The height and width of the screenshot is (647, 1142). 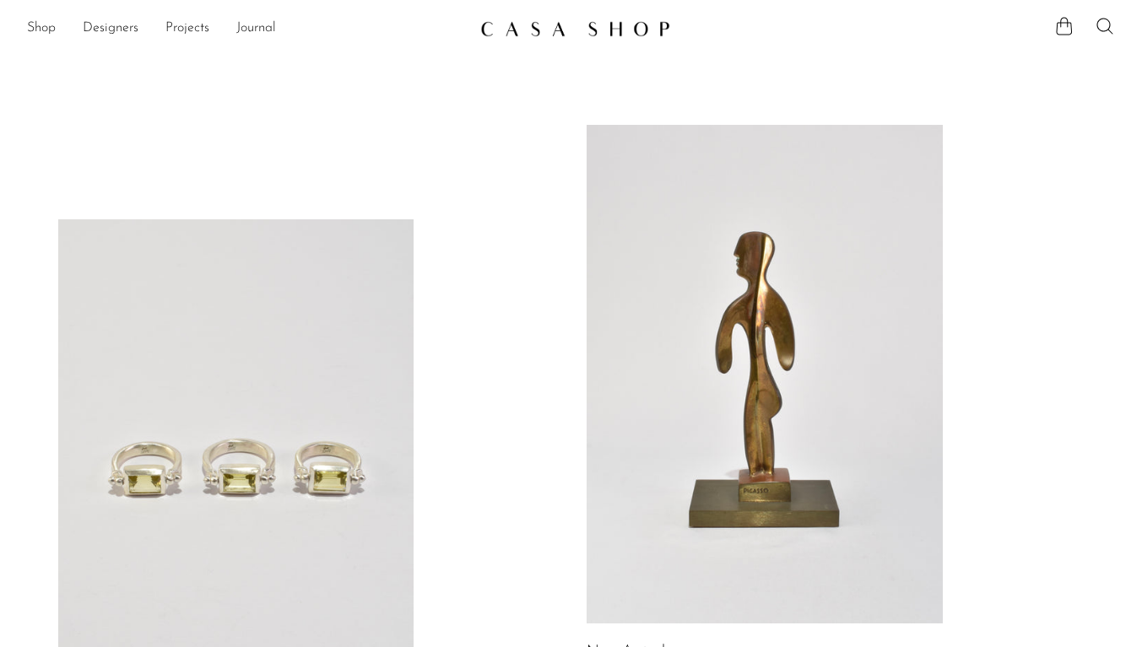 I want to click on a: Shop, so click(x=41, y=29).